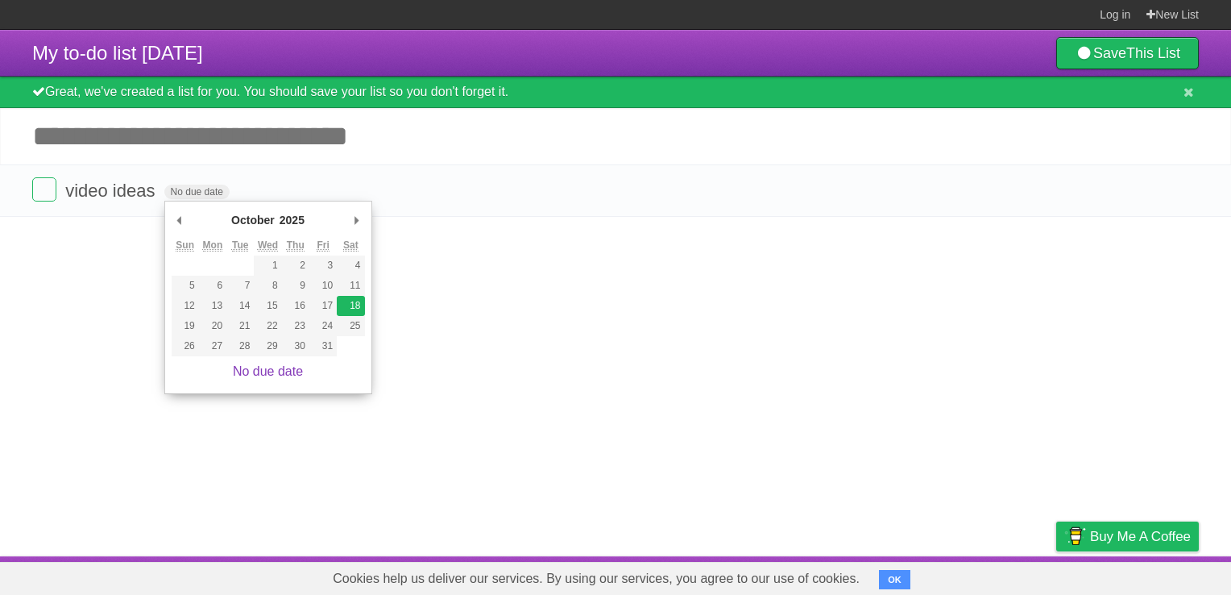 The width and height of the screenshot is (1231, 595). Describe the element at coordinates (240, 305) in the screenshot. I see `button: 14` at that location.